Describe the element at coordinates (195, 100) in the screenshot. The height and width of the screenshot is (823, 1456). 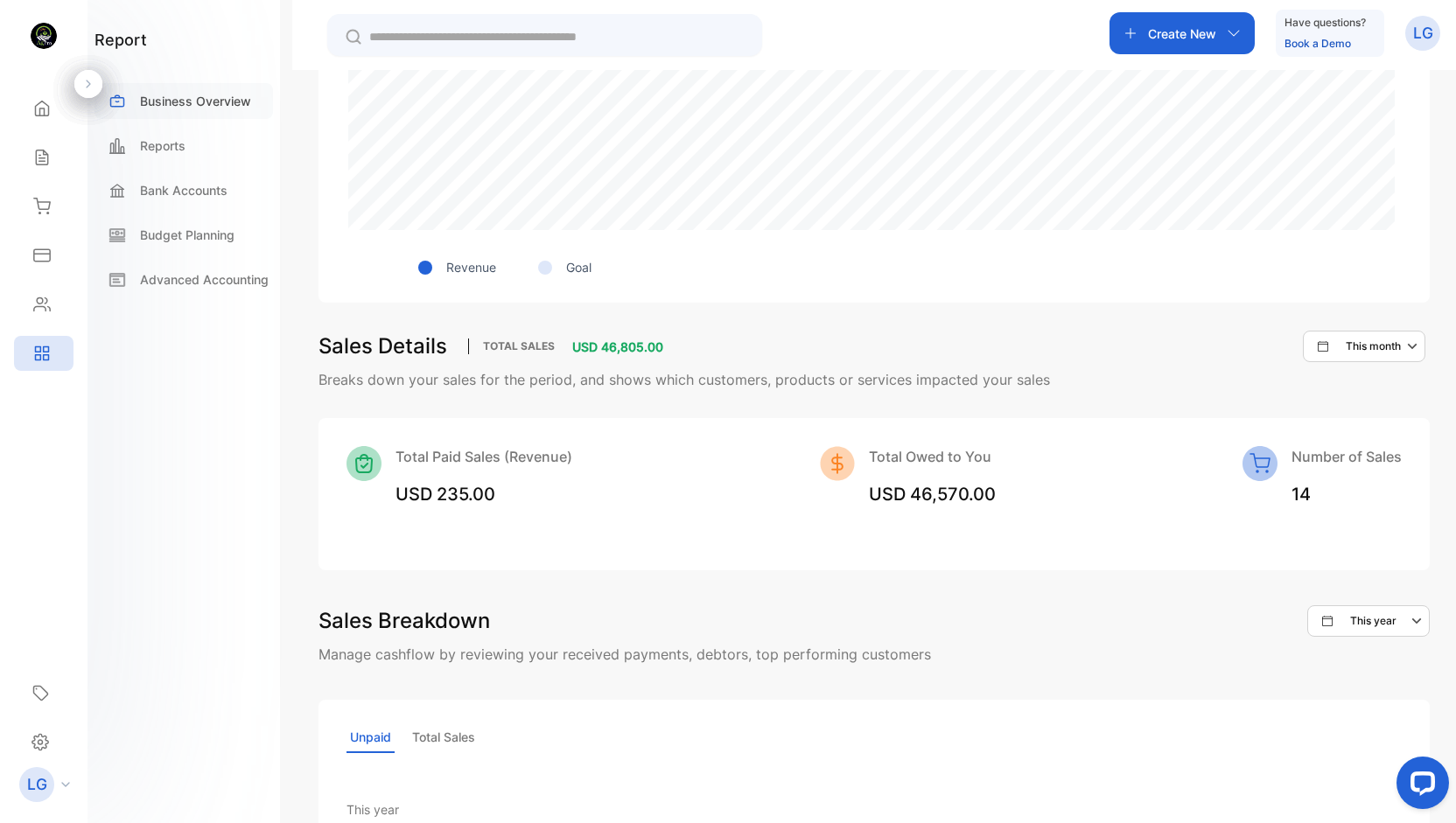
I see `p: Business Overview` at that location.